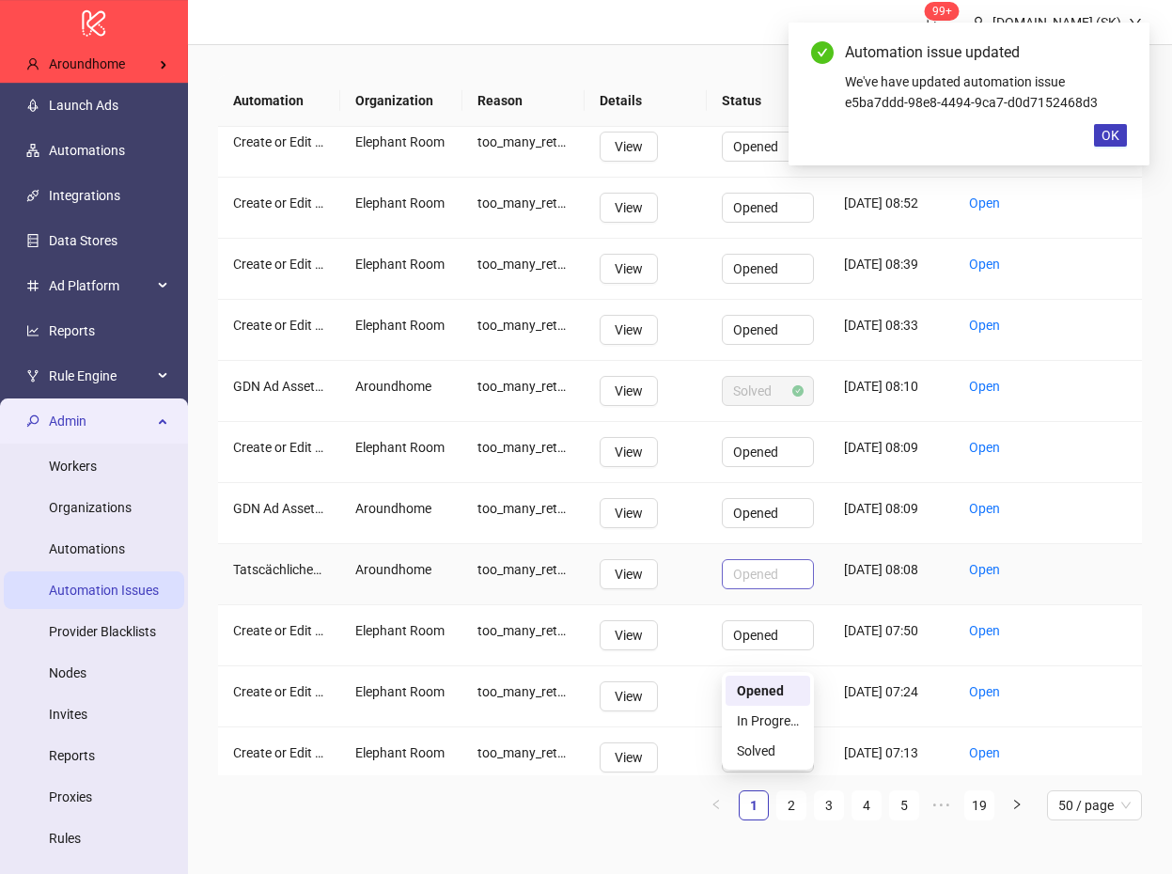 The width and height of the screenshot is (1172, 874). Describe the element at coordinates (1094, 805) in the screenshot. I see `span: 50 / page` at that location.